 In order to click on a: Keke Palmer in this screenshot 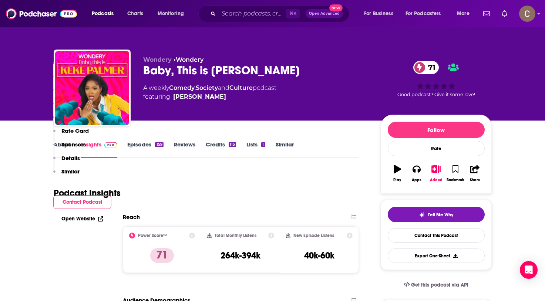, I will do `click(199, 97)`.